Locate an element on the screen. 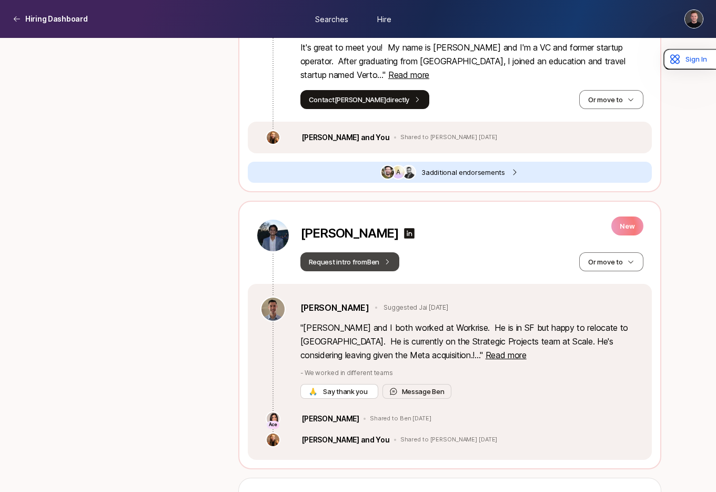 The image size is (716, 492). span: Searches is located at coordinates (332, 18).